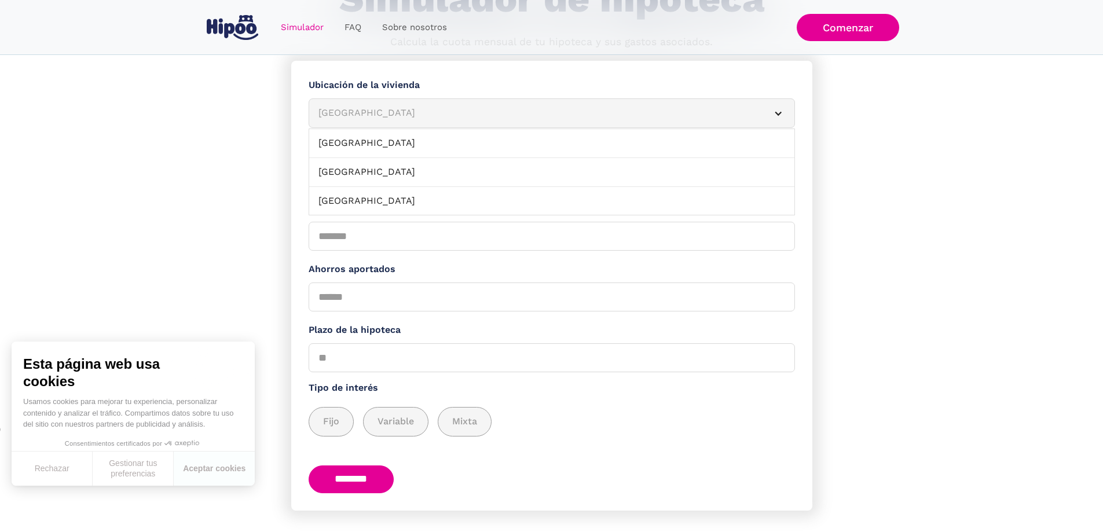 This screenshot has width=1103, height=532. I want to click on label: Ubicación de la vivienda, so click(552, 85).